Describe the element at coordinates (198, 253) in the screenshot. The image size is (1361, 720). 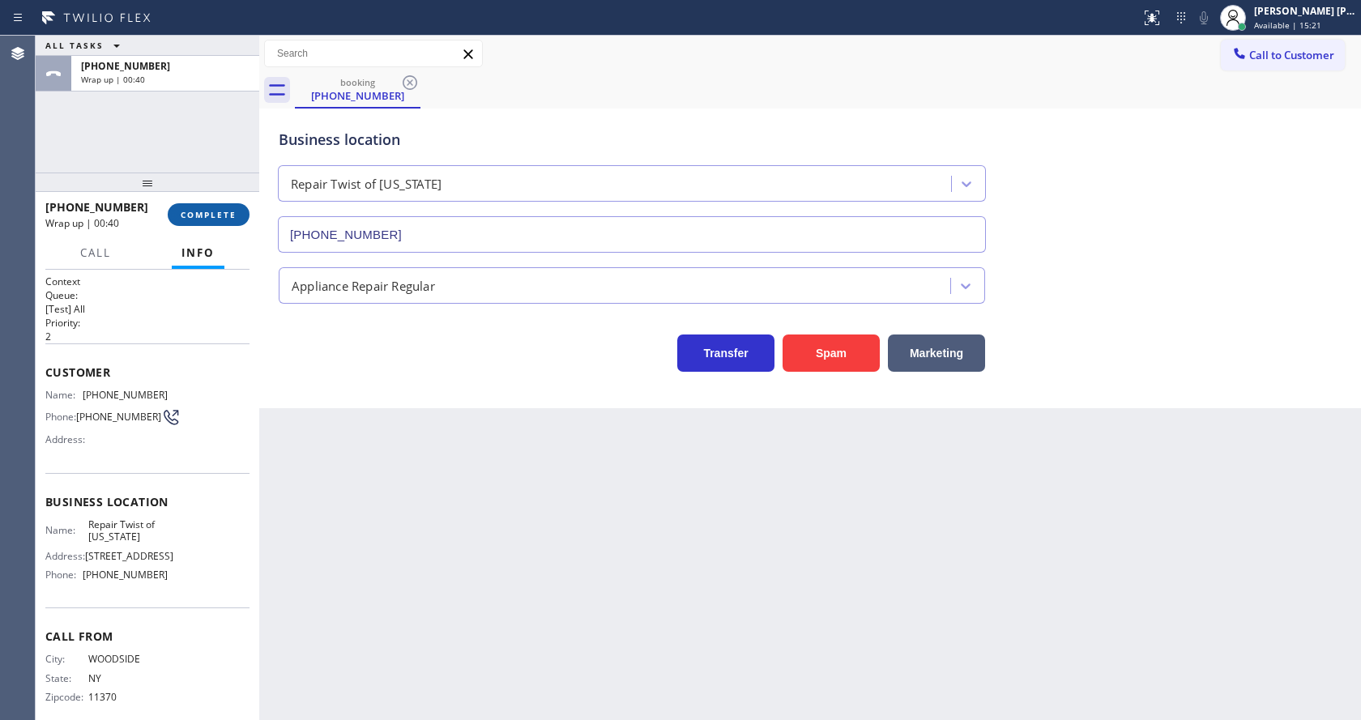
I see `button: Info` at that location.